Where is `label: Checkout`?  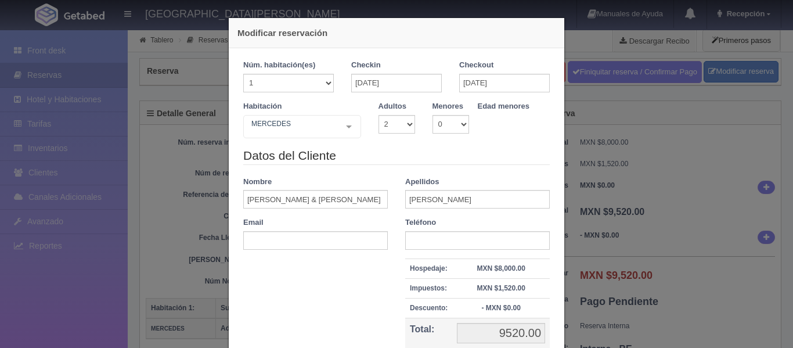
label: Checkout is located at coordinates (476, 65).